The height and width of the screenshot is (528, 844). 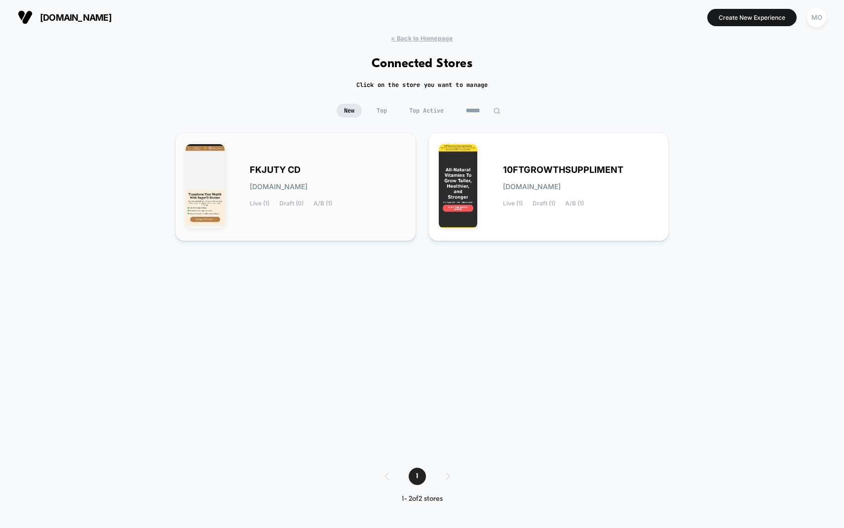 I want to click on span: Draft (0), so click(x=291, y=203).